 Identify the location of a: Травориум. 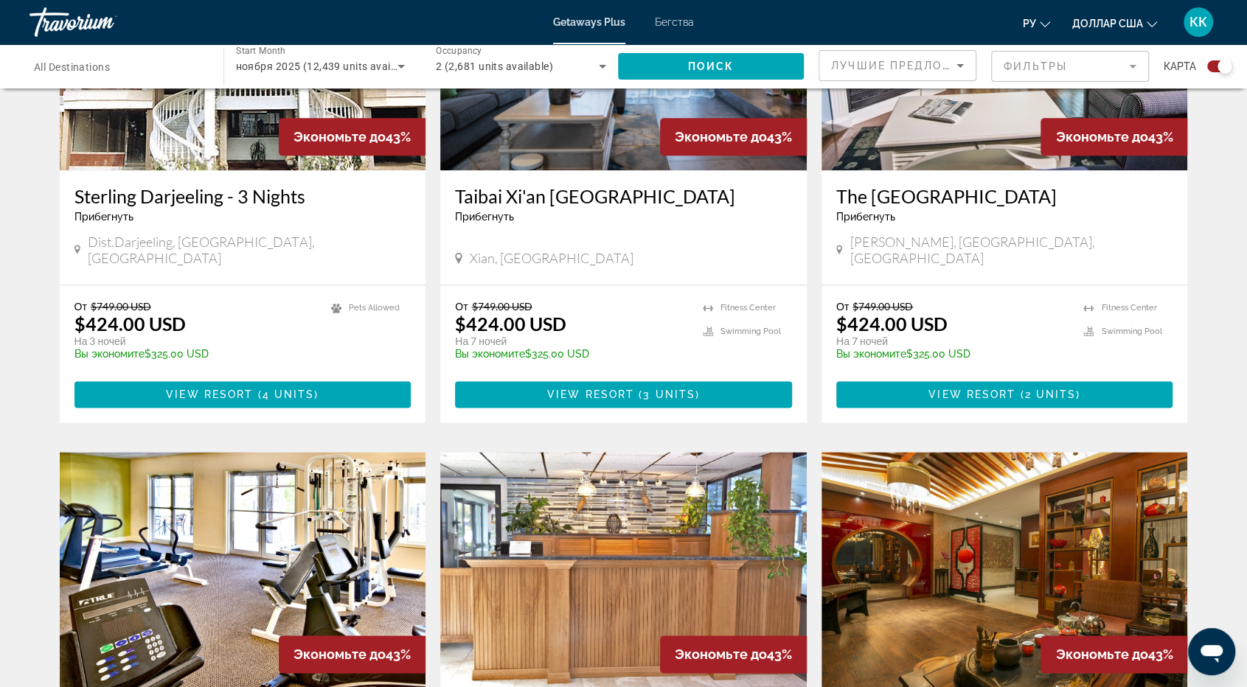
(103, 22).